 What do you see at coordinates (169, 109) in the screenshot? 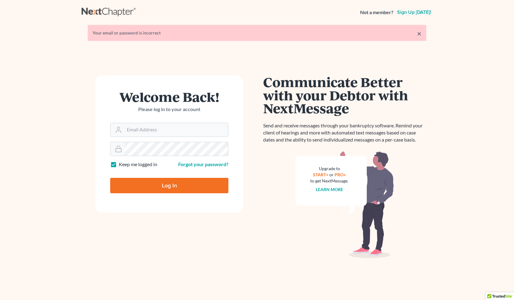
I see `p: Please log in to your account` at bounding box center [169, 109].